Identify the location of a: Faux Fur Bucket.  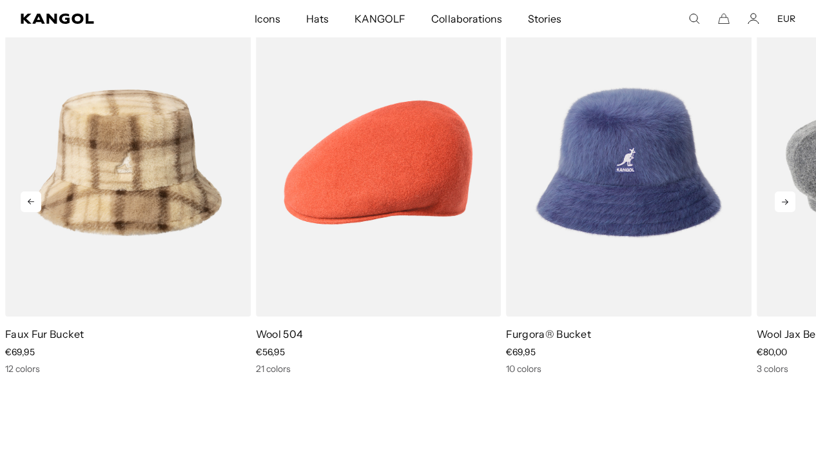
(44, 334).